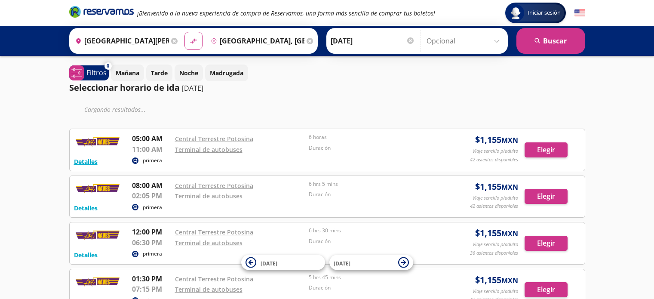  I want to click on a: Brand Logo, so click(101, 13).